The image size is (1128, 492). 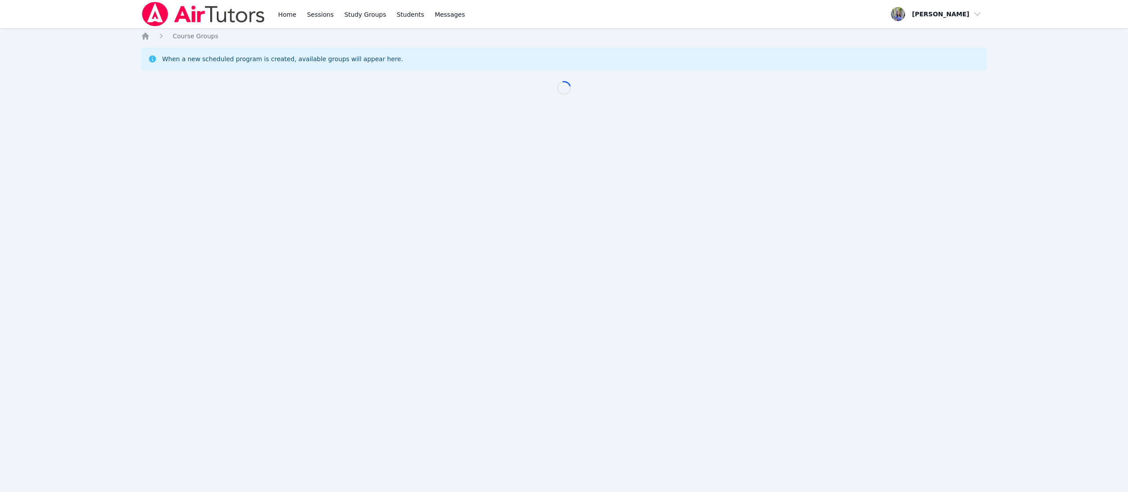 I want to click on span: Course Groups, so click(x=195, y=36).